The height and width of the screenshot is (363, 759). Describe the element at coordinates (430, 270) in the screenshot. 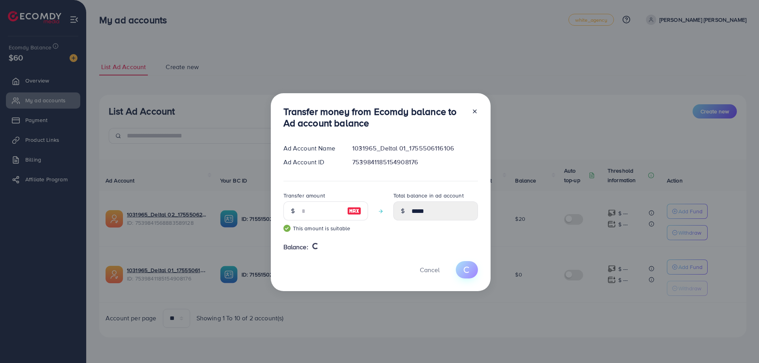

I see `span: Cancel` at that location.